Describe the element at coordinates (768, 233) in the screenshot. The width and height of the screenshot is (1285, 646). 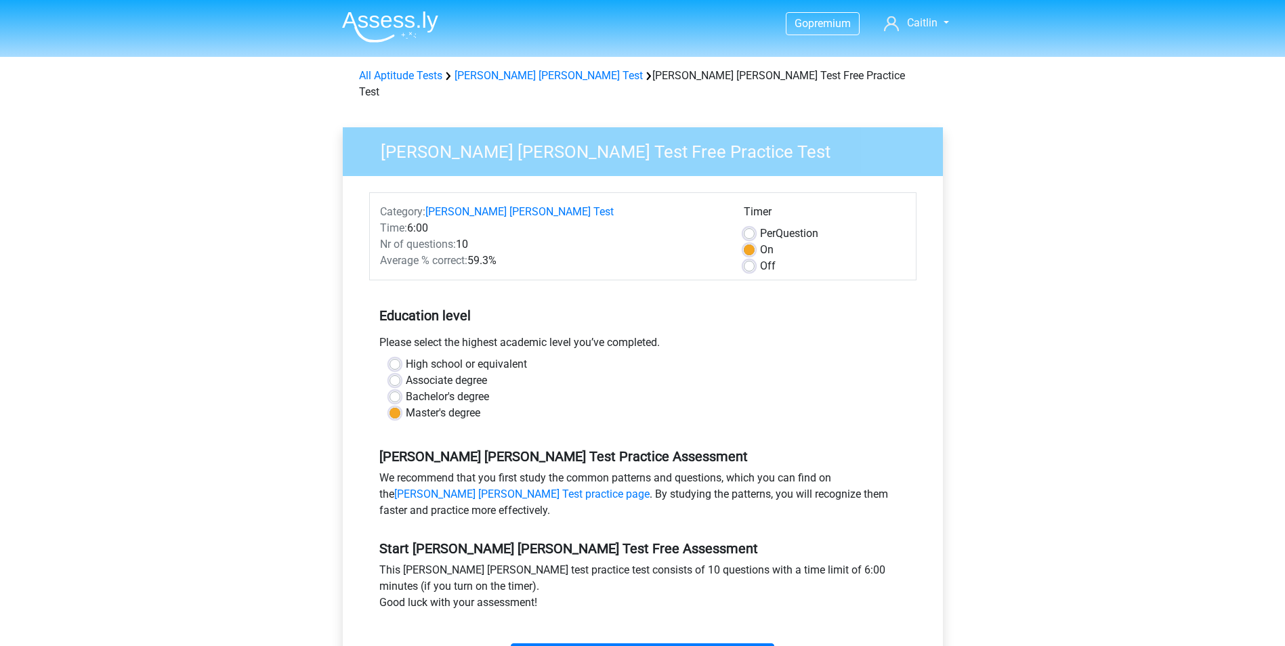
I see `span: Per` at that location.